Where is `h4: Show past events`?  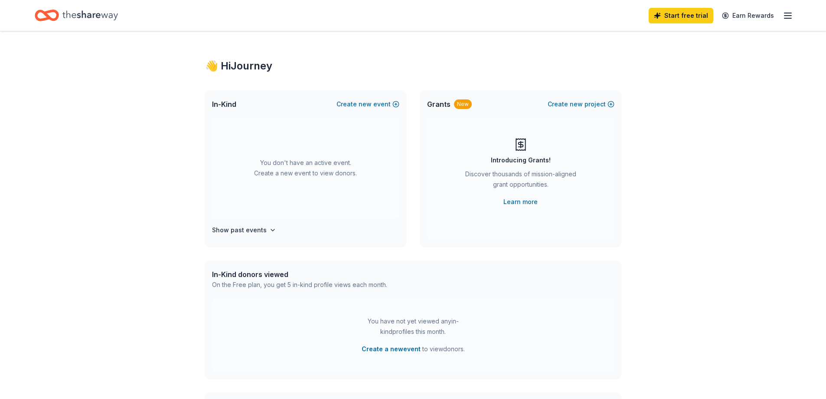
h4: Show past events is located at coordinates (239, 230).